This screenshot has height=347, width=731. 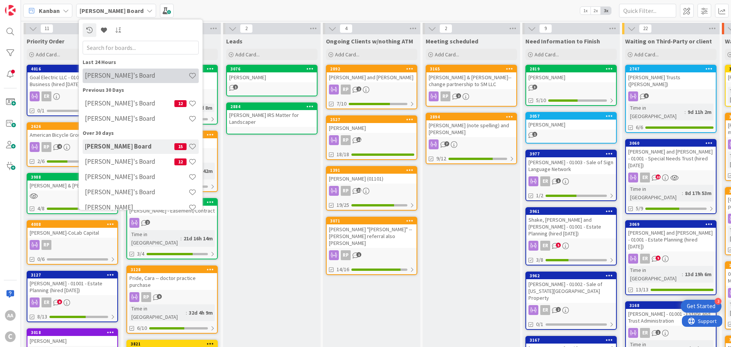 I want to click on div: 2626, so click(x=72, y=126).